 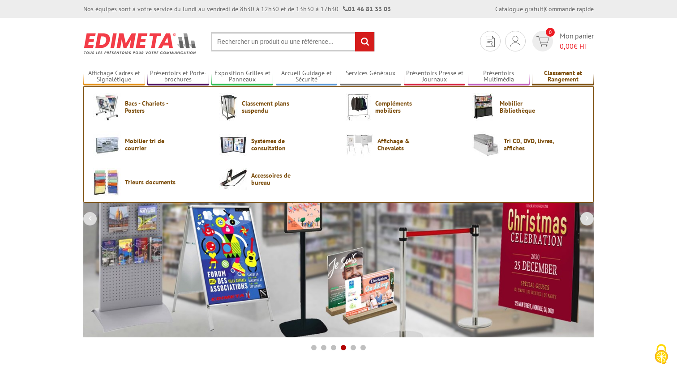 I want to click on a: Exposition Grilles et Panneaux, so click(x=242, y=77).